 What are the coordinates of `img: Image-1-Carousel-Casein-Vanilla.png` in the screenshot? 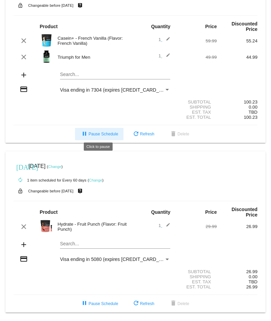 It's located at (46, 40).